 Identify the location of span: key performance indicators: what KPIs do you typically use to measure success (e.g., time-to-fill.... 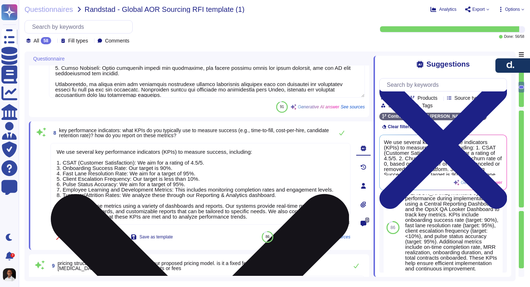
(194, 133).